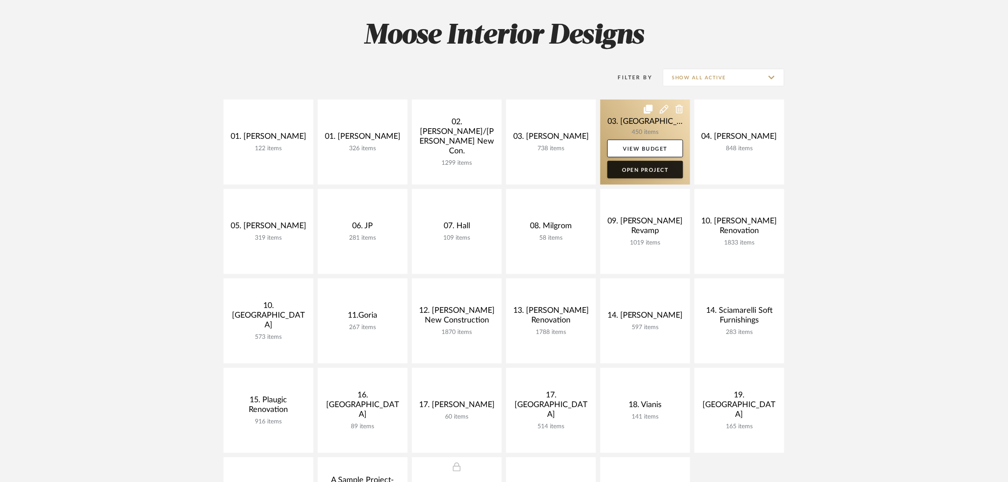 The width and height of the screenshot is (1008, 482). Describe the element at coordinates (630, 77) in the screenshot. I see `div: Filter By` at that location.